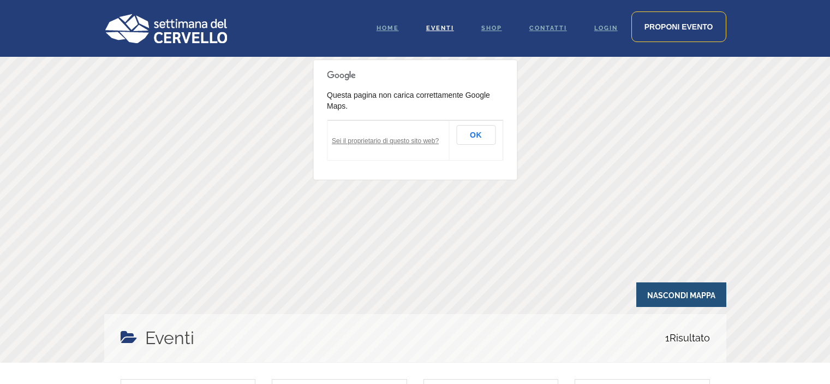  I want to click on span: Shop, so click(492, 28).